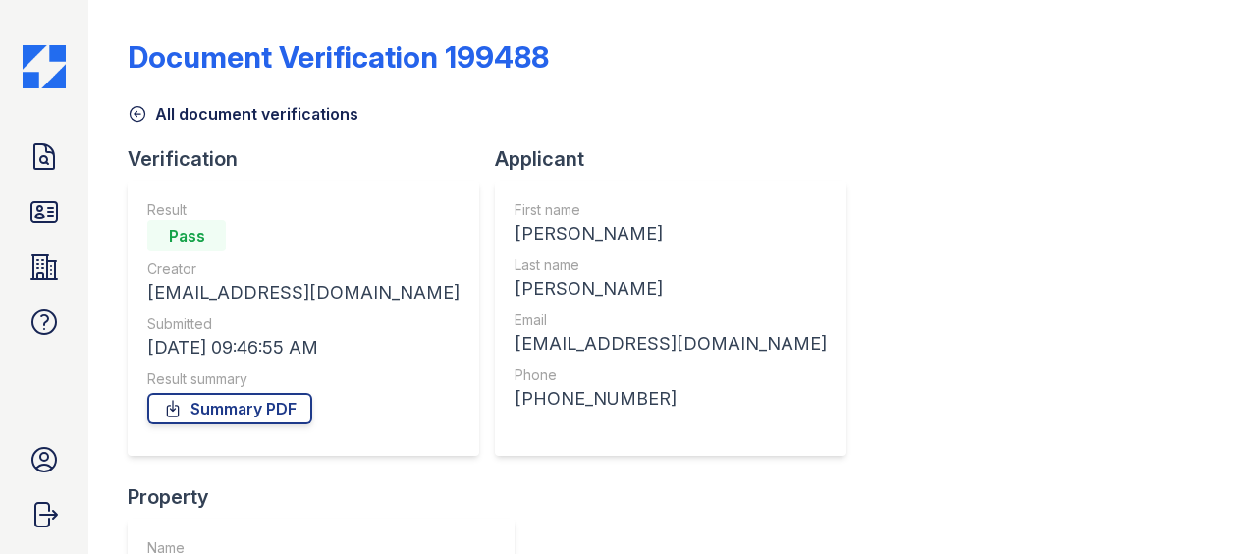  I want to click on div: Result, so click(303, 210).